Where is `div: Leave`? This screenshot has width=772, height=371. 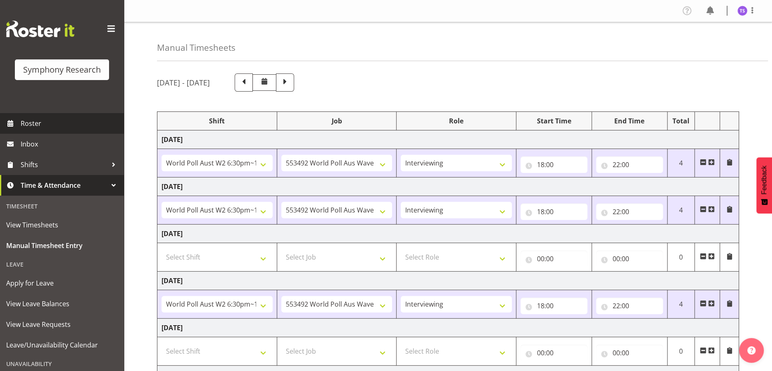 div: Leave is located at coordinates (62, 264).